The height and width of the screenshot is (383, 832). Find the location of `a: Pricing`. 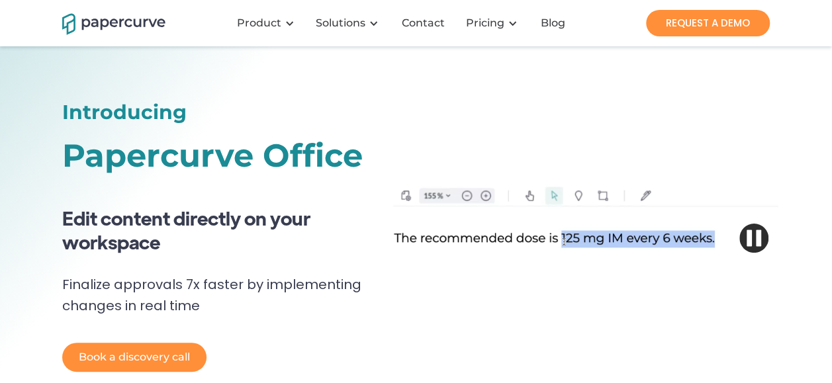

a: Pricing is located at coordinates (485, 23).